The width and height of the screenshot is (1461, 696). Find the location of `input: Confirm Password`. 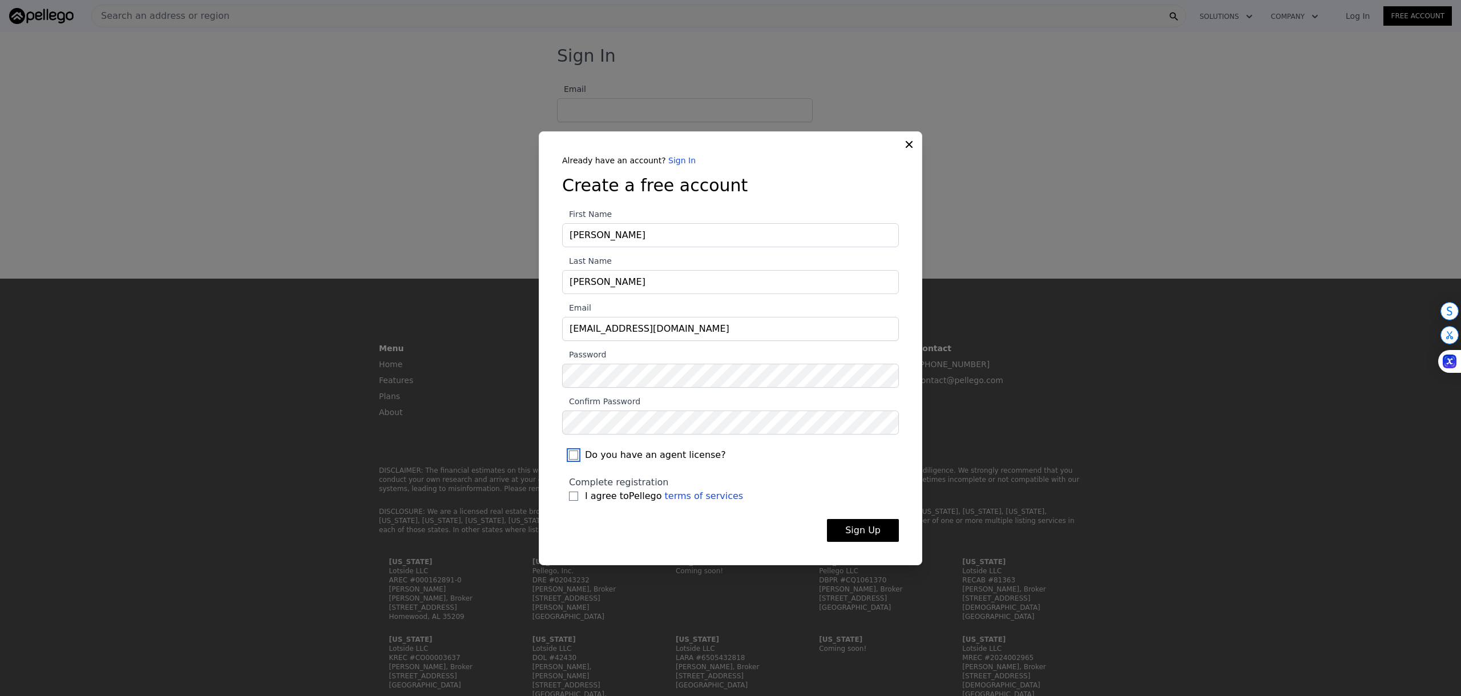

input: Confirm Password is located at coordinates (731, 422).